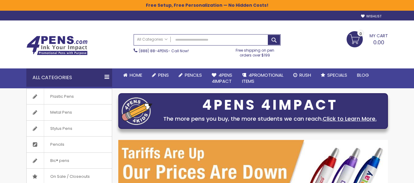  What do you see at coordinates (69, 113) in the screenshot?
I see `a: Metal Pens` at bounding box center [69, 113].